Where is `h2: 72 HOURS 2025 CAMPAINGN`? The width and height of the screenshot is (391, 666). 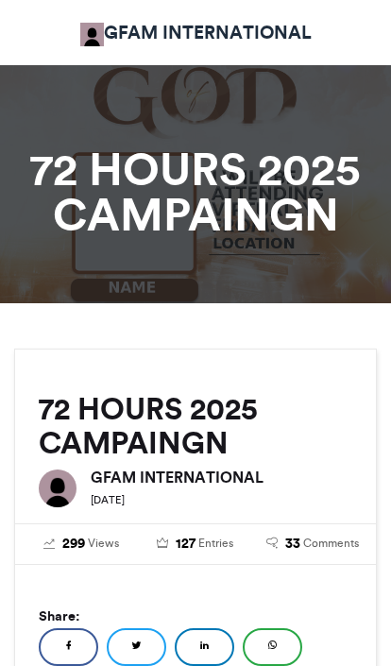 h2: 72 HOURS 2025 CAMPAINGN is located at coordinates (195, 426).